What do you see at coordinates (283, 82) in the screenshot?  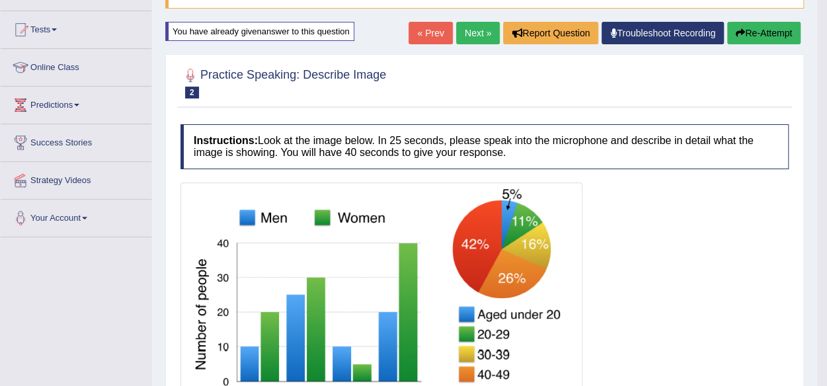 I see `h2: Practice Speaking: Describe Image` at bounding box center [283, 82].